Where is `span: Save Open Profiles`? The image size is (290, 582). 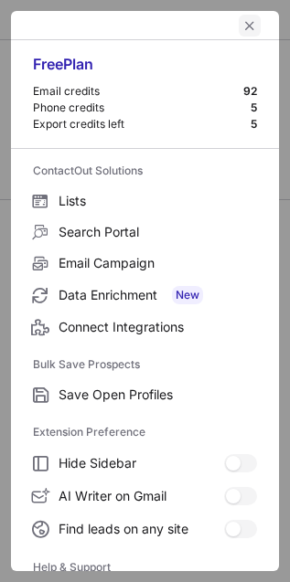 span: Save Open Profiles is located at coordinates (157, 395).